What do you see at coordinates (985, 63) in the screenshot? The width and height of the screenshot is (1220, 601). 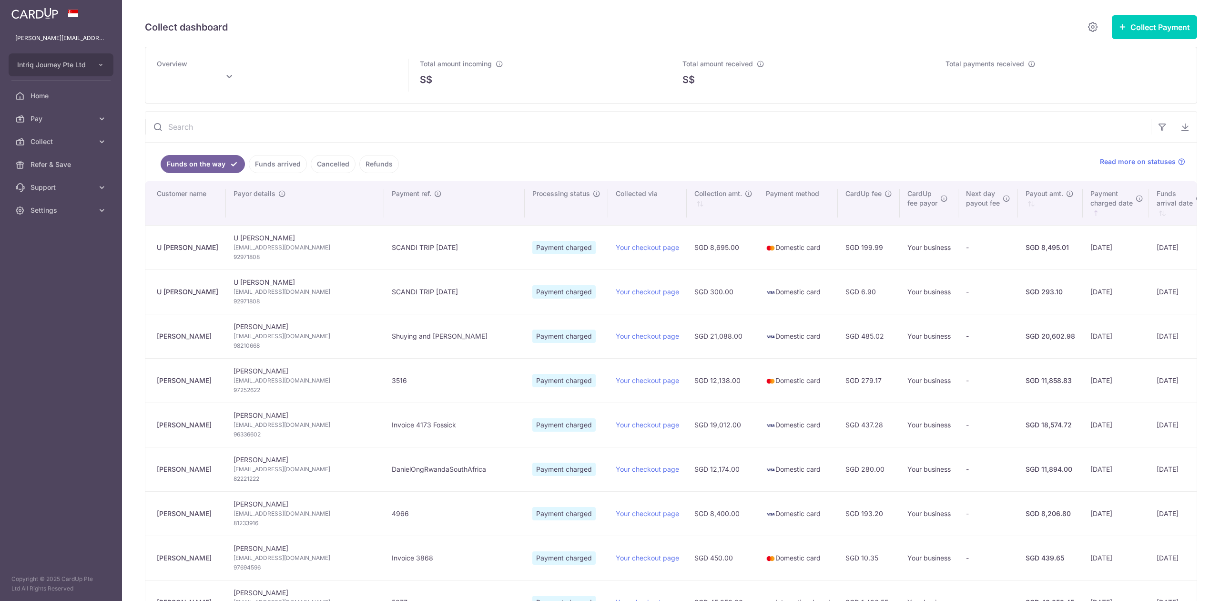 I see `span: Total payments received` at bounding box center [985, 63].